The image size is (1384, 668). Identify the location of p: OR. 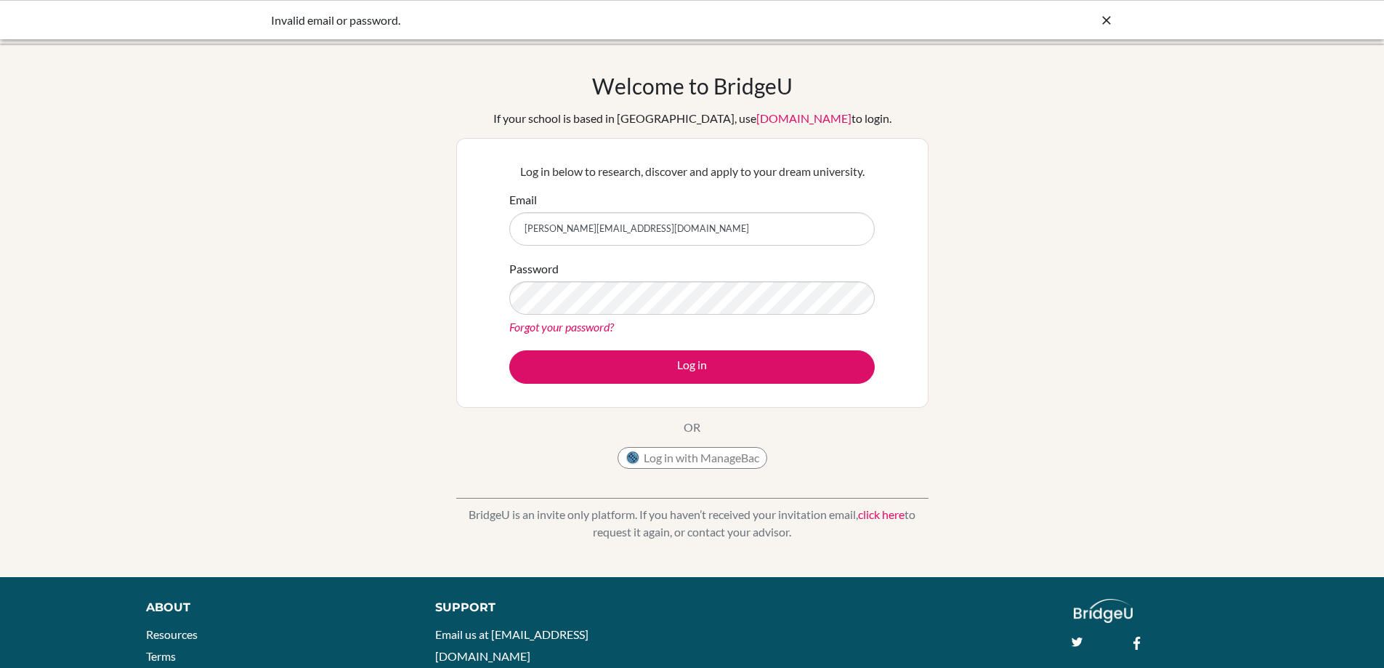
(692, 427).